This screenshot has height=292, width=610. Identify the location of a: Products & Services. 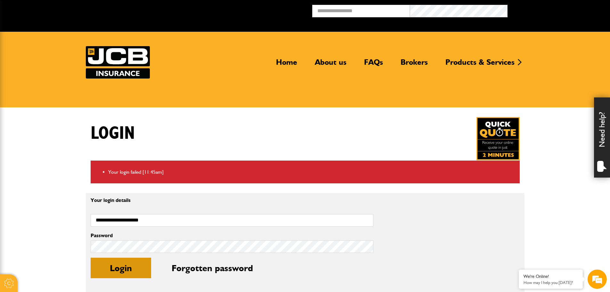
(480, 65).